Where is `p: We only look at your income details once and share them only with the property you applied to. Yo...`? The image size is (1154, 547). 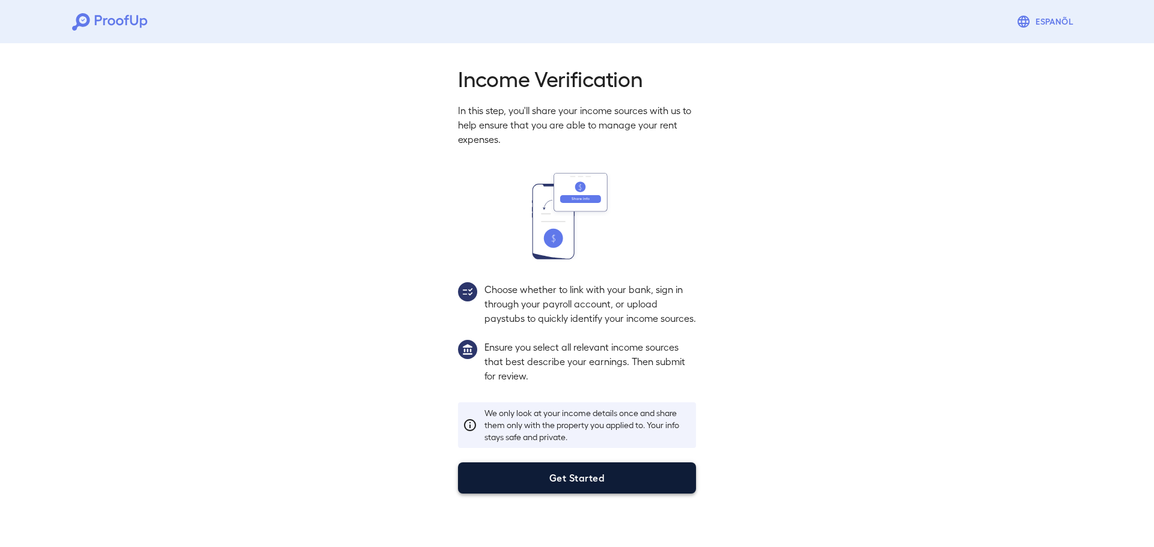
p: We only look at your income details once and share them only with the property you applied to. Yo... is located at coordinates (588, 425).